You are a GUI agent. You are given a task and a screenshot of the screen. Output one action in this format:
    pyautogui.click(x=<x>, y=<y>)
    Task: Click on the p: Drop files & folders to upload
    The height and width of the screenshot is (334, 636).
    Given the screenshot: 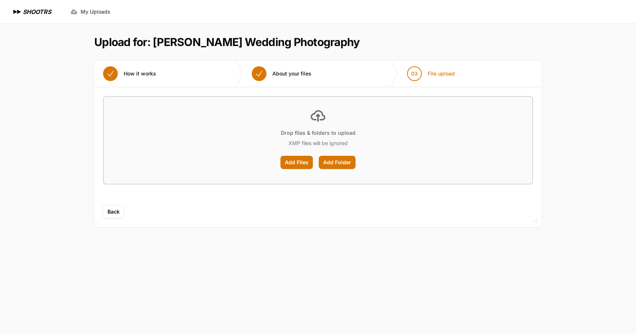 What is the action you would take?
    pyautogui.click(x=318, y=133)
    